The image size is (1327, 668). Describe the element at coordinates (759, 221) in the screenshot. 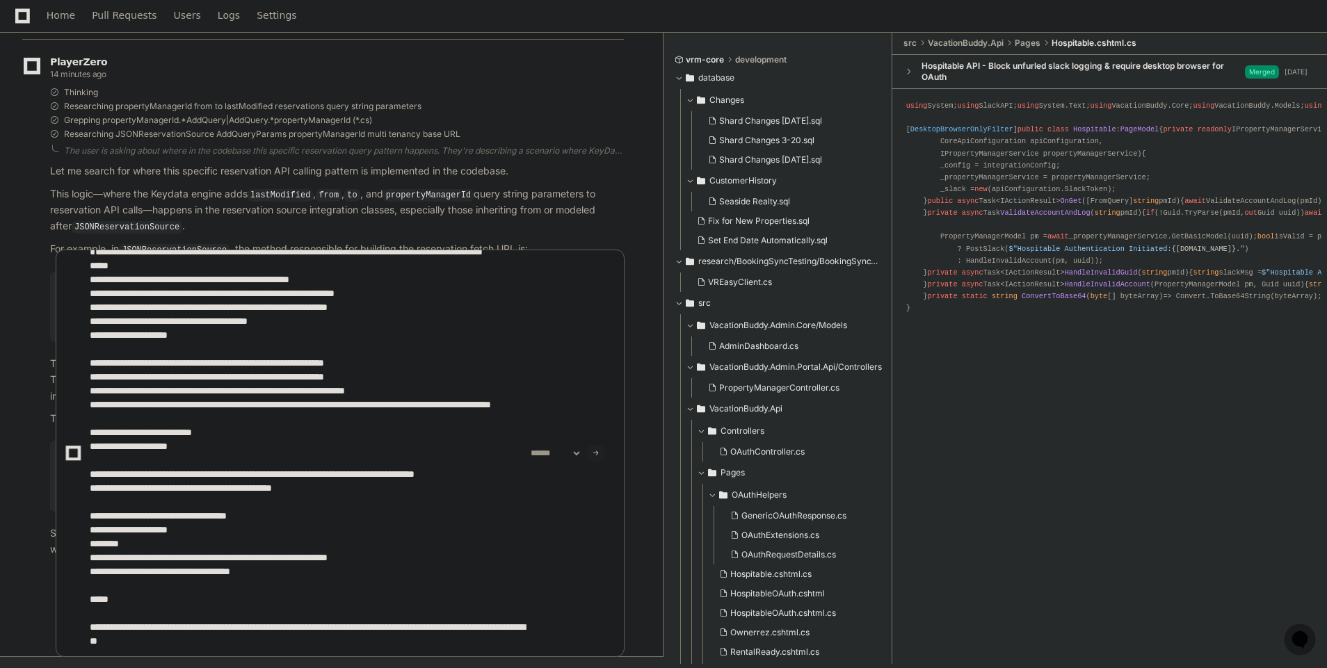

I see `span: Fix for New Properties.sql` at that location.